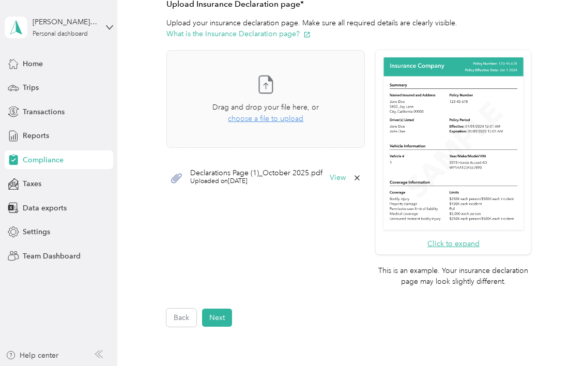 The image size is (585, 366). I want to click on button: View, so click(338, 178).